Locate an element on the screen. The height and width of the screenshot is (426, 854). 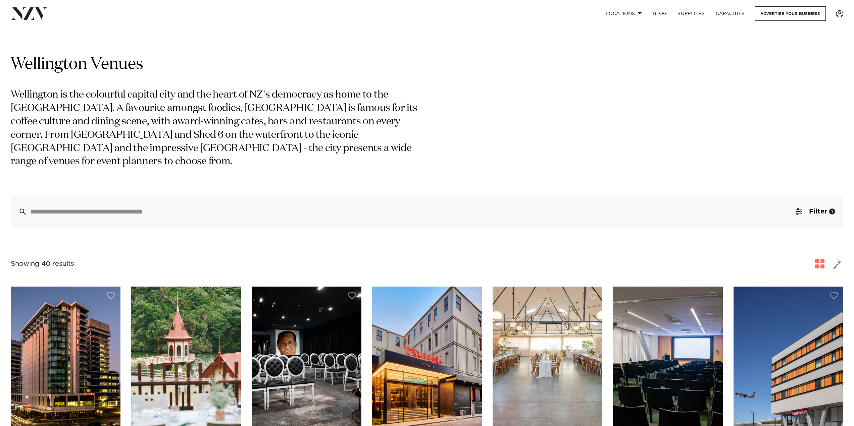
a: Capacities is located at coordinates (730, 13).